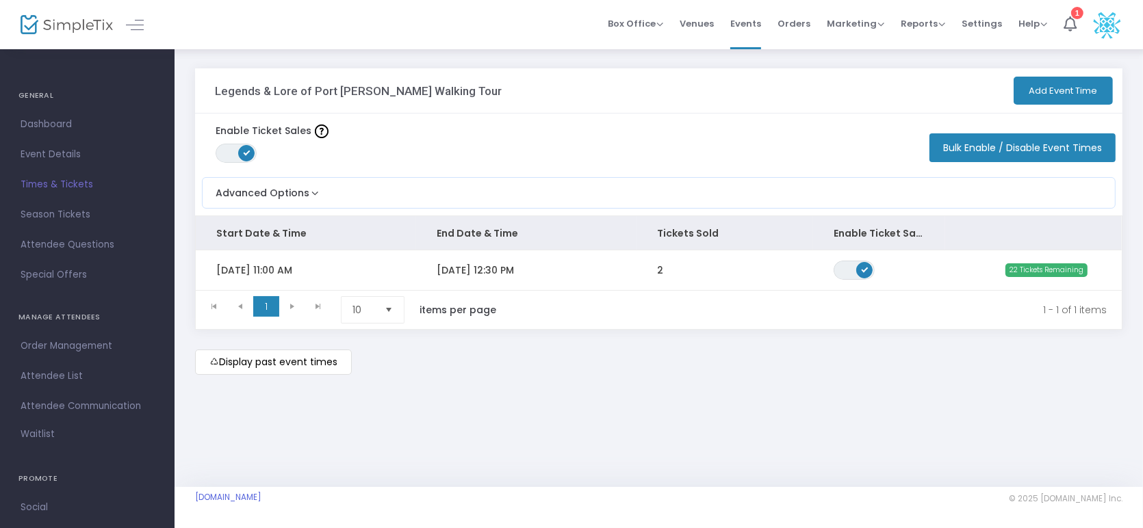 This screenshot has height=528, width=1143. Describe the element at coordinates (87, 407) in the screenshot. I see `span: Attendee Communication` at that location.